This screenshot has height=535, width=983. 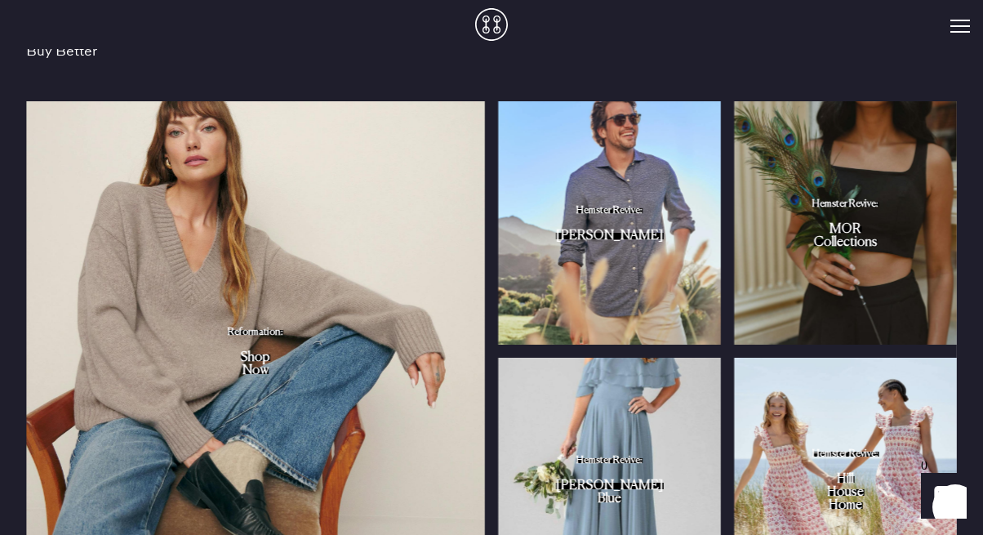 What do you see at coordinates (609, 499) in the screenshot?
I see `div: Blue` at bounding box center [609, 499].